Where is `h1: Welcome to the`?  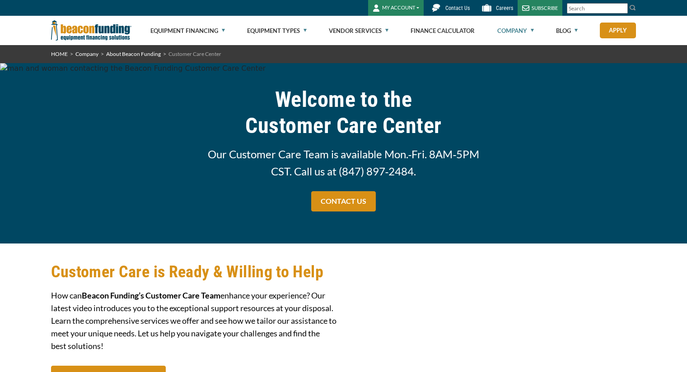 h1: Welcome to the is located at coordinates (344, 113).